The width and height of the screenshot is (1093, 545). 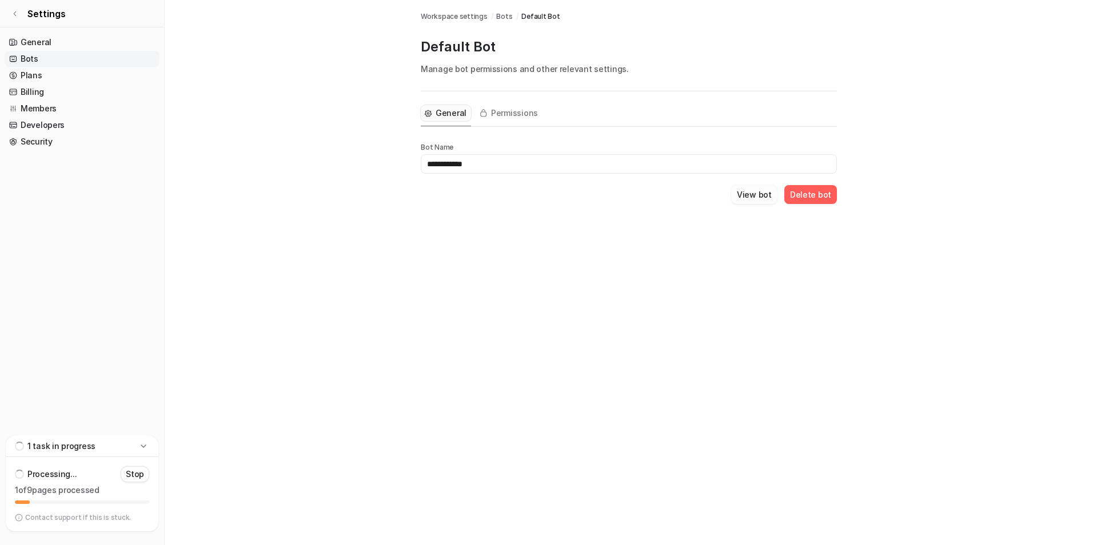 What do you see at coordinates (515, 113) in the screenshot?
I see `span: Permissions` at bounding box center [515, 113].